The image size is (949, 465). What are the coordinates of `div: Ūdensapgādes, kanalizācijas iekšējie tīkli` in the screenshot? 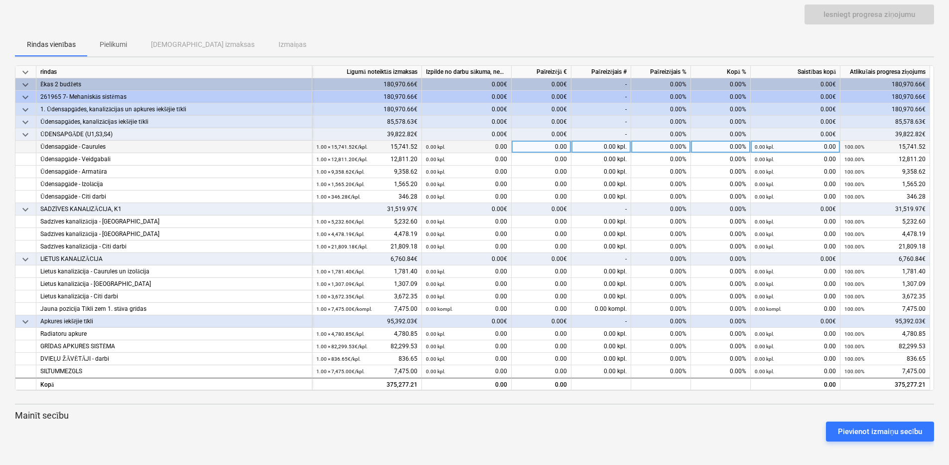 It's located at (174, 122).